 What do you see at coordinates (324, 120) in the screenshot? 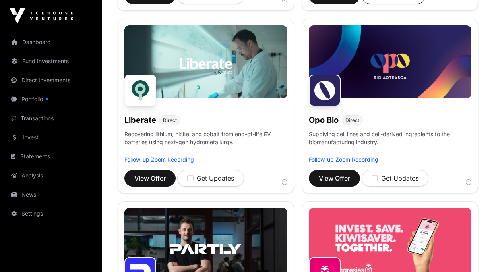
I see `h1: Opo Bio` at bounding box center [324, 120].